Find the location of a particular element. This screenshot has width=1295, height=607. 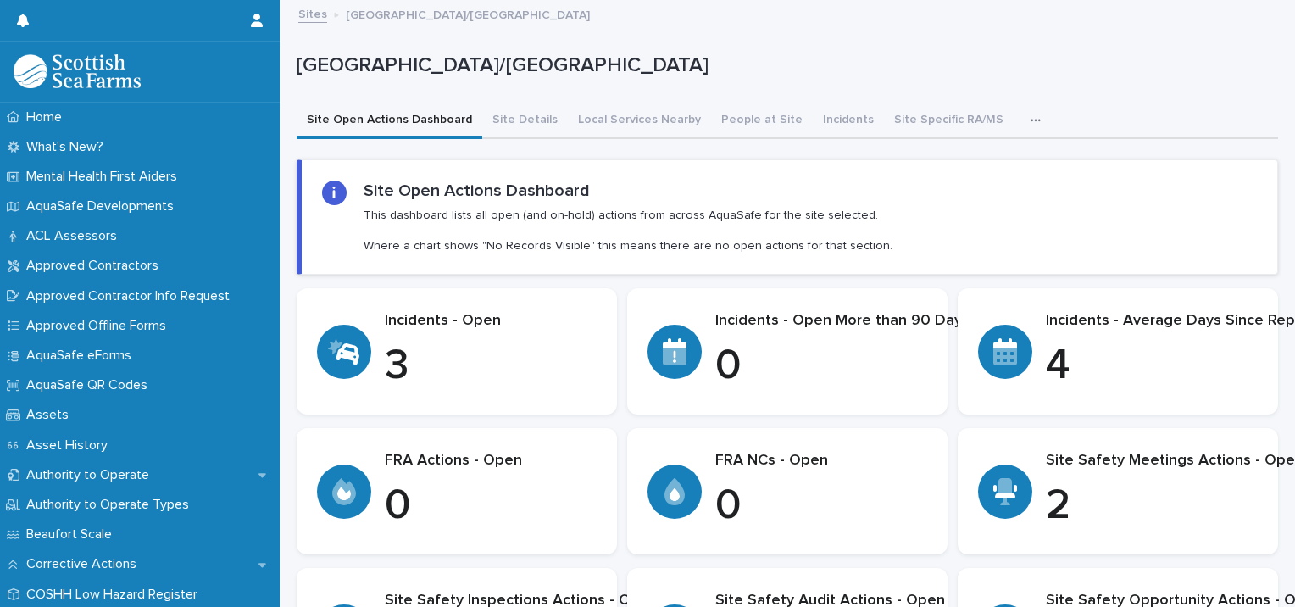

p: AquaSafe eForms is located at coordinates (82, 355).